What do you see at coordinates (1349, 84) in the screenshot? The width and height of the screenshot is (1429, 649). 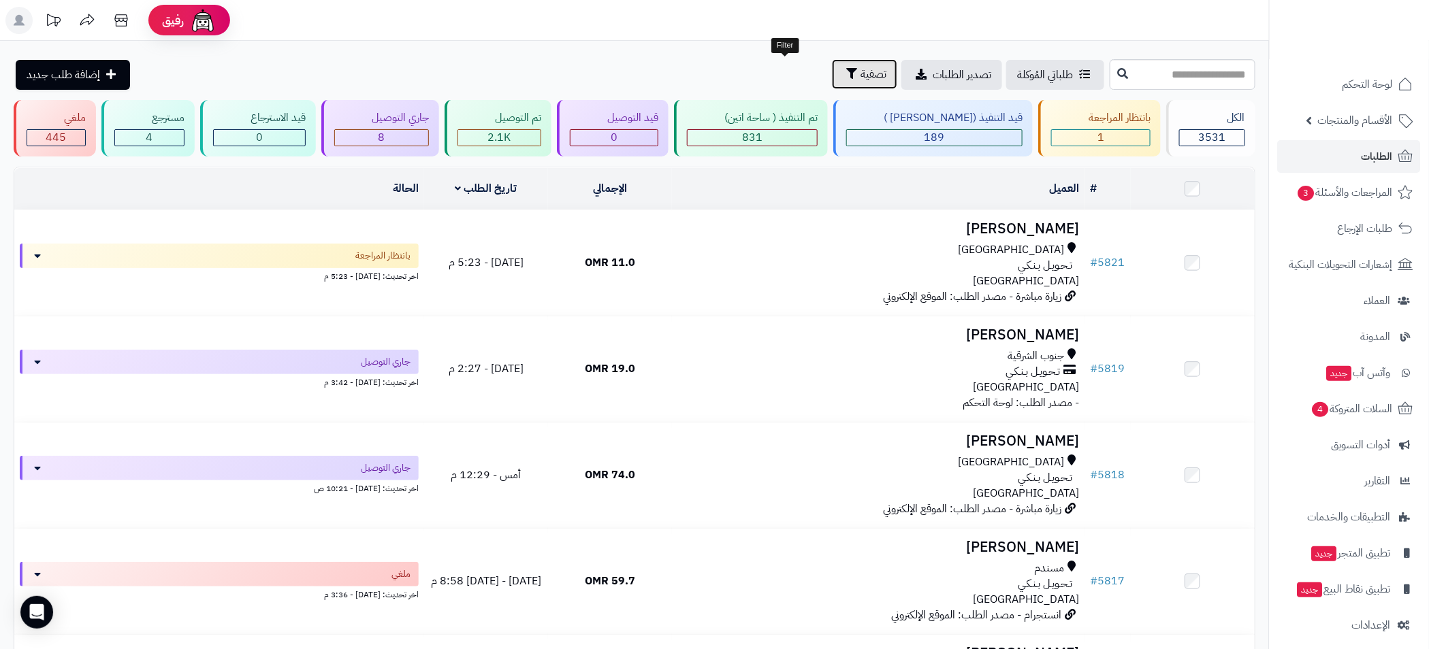 I see `a: لوحة التحكم` at bounding box center [1349, 84].